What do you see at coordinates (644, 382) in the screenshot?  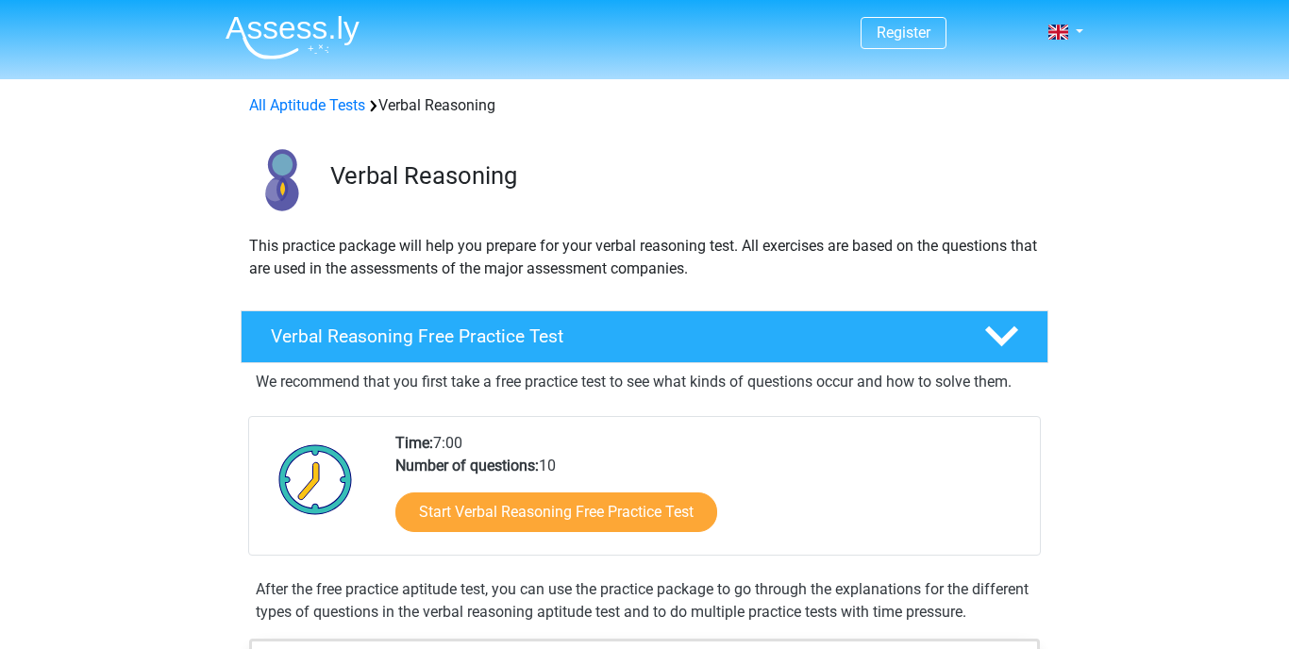 I see `p: We recommend that you first take a free practice test to see what kinds of questions occur and ho...` at bounding box center [644, 382].